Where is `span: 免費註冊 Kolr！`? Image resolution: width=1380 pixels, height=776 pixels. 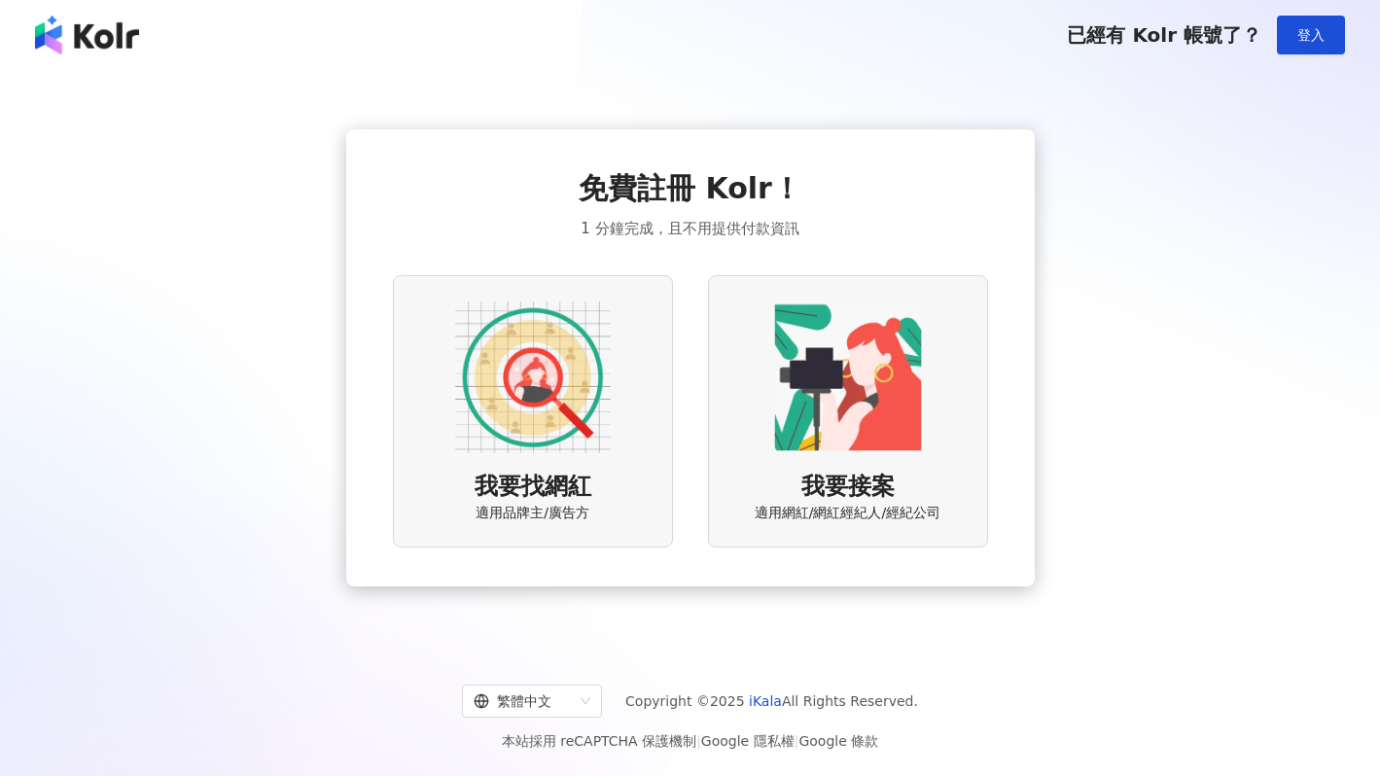
span: 免費註冊 Kolr！ is located at coordinates (690, 189).